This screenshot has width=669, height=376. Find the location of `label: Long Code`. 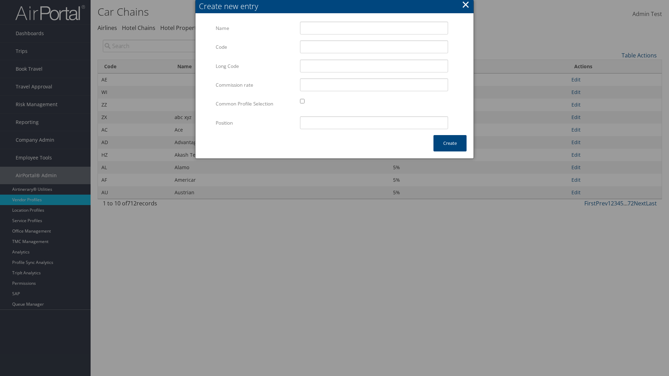

label: Long Code is located at coordinates (255, 66).